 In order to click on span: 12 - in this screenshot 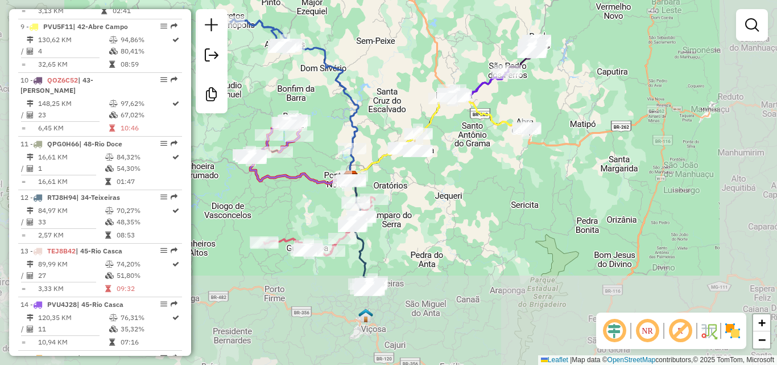, I will do `click(70, 197)`.